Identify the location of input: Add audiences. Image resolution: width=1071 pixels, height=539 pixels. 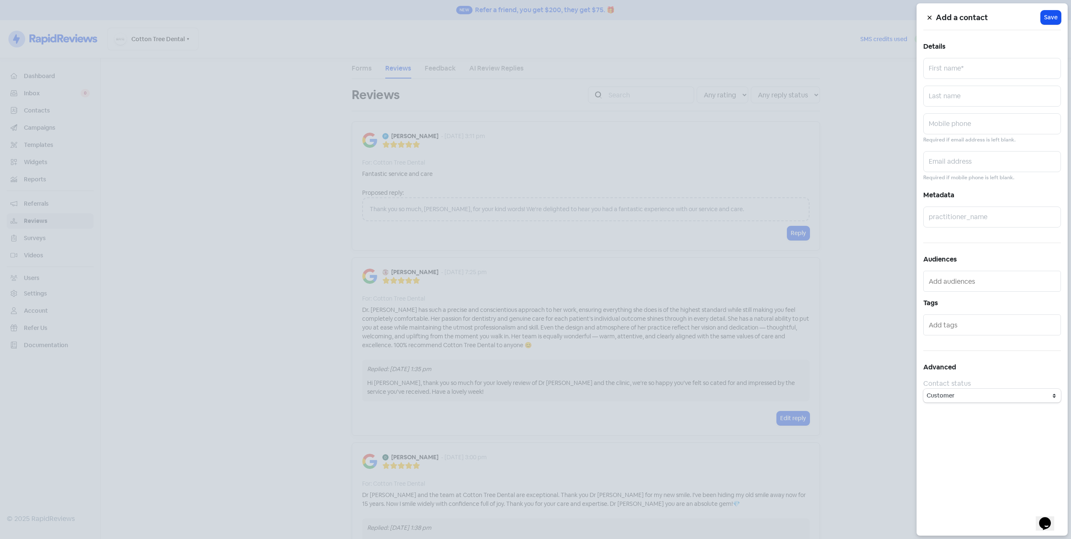
(993, 281).